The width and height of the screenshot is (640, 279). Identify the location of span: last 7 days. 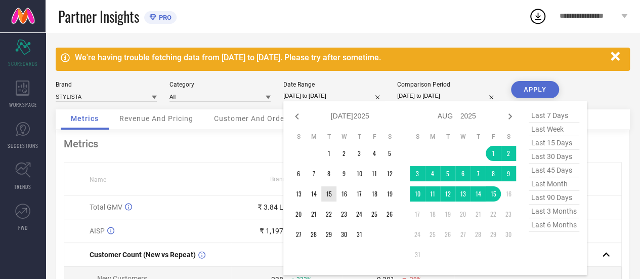
(554, 115).